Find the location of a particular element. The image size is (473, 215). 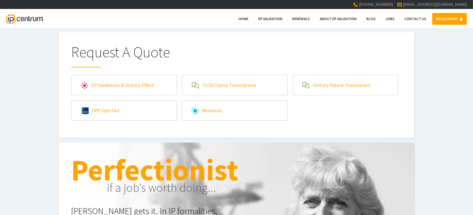

img: upc.svg is located at coordinates (85, 111).